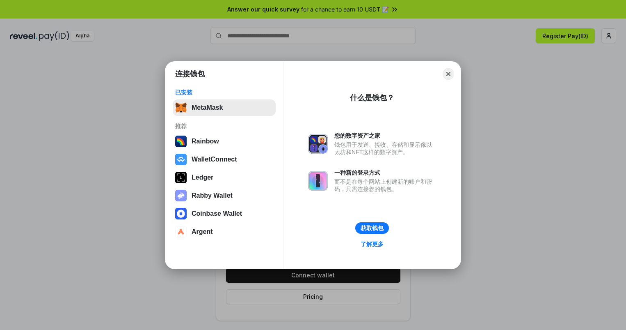 The height and width of the screenshot is (330, 626). What do you see at coordinates (181, 141) in the screenshot?
I see `img: svg+xml,%3Csvg%20width%3D%22120%22%20height%3D%22120%22%20viewBox%3D%220%200%20120%20120%22%20fil...` at bounding box center [181, 141].